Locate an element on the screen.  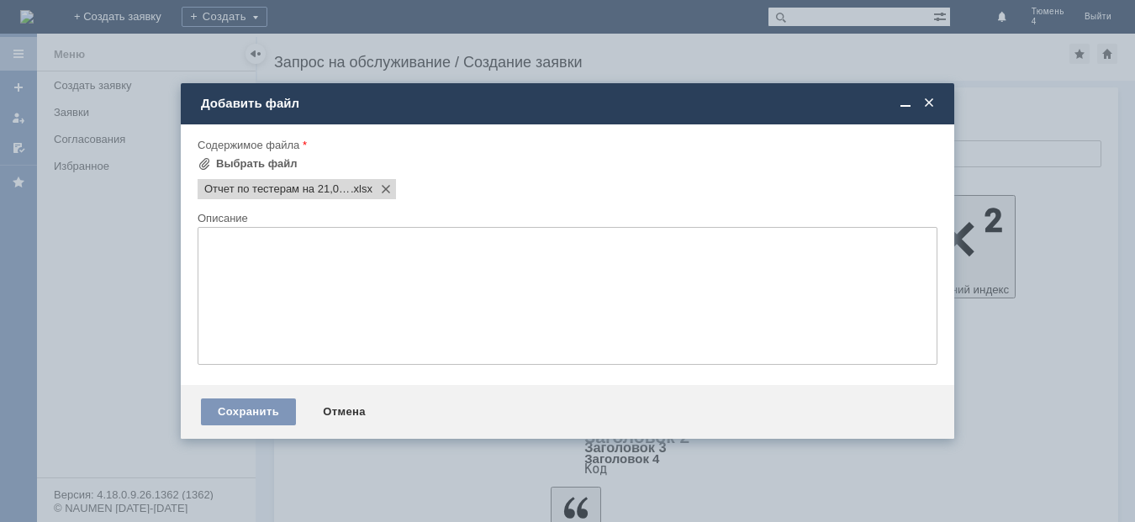
div: Выбрать файл is located at coordinates (256, 164).